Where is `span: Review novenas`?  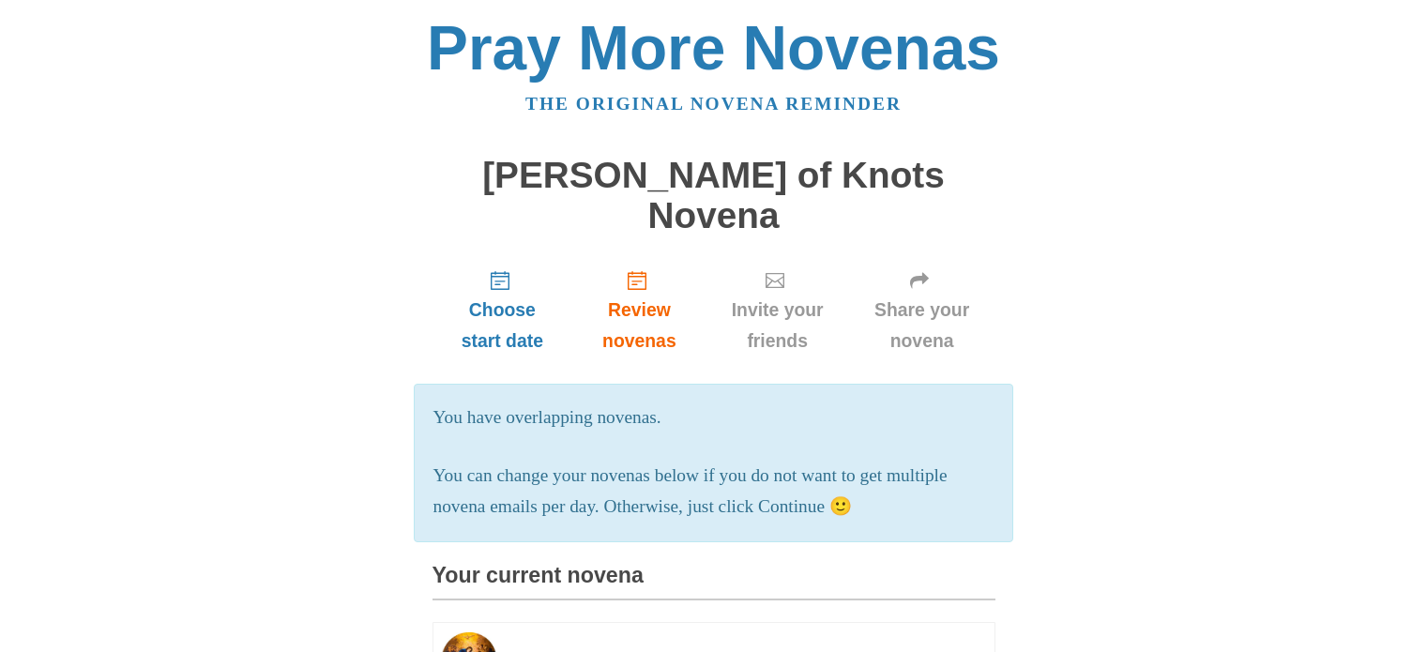
span: Review novenas is located at coordinates (639, 325).